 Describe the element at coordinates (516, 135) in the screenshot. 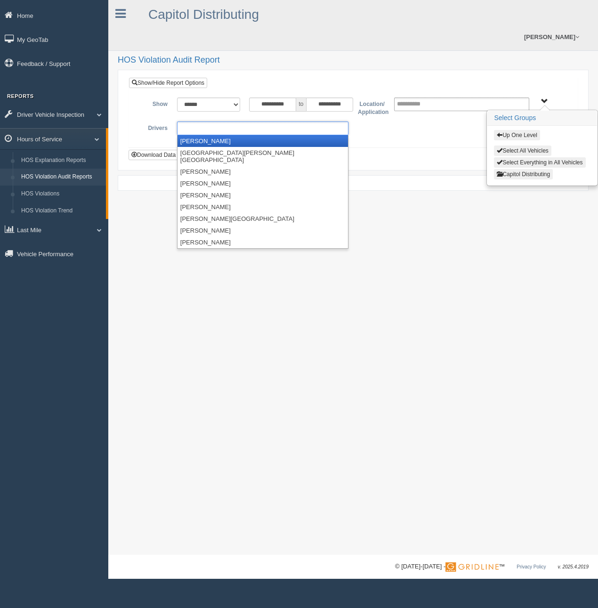

I see `button: Up One Level` at that location.